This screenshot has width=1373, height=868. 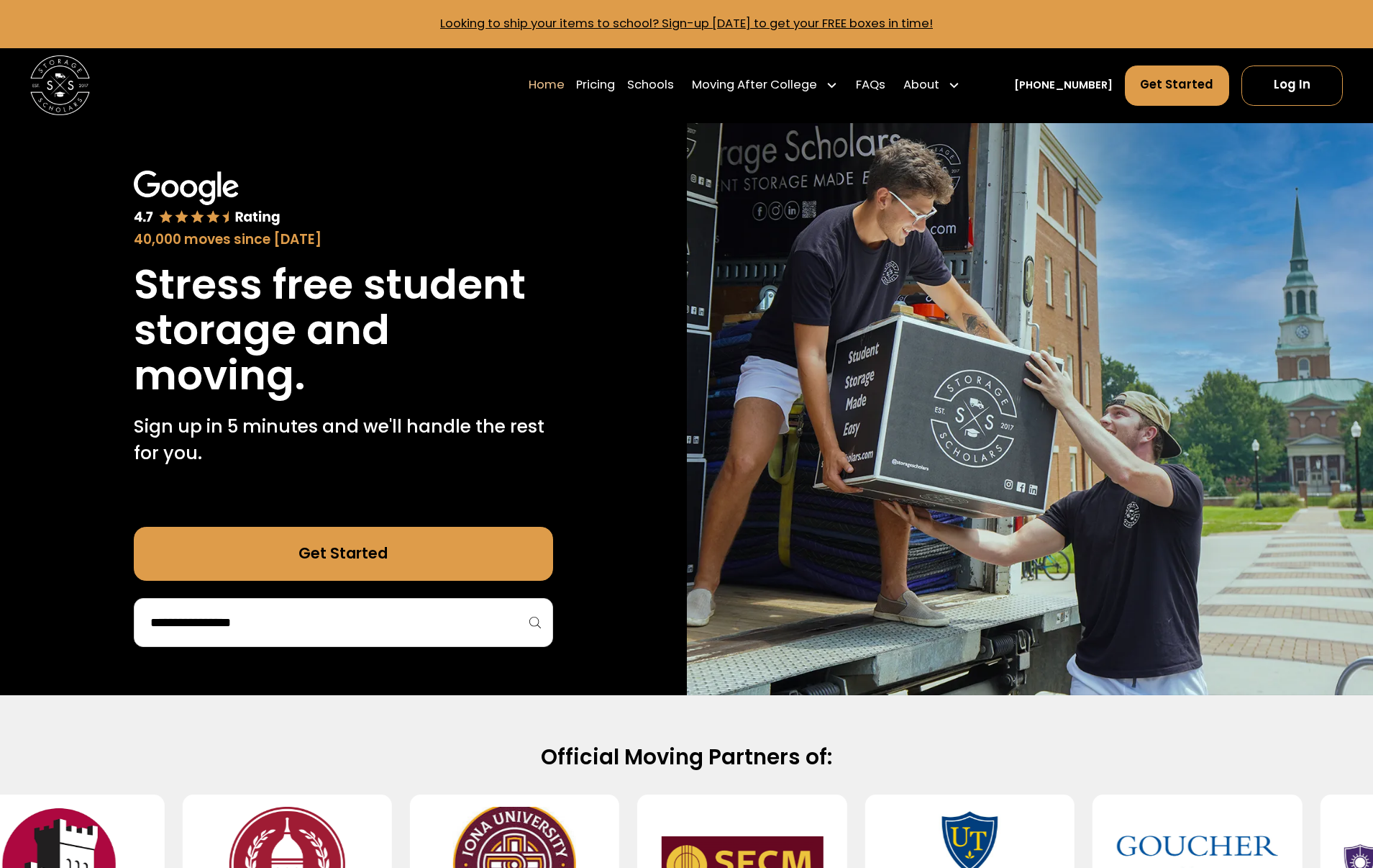 I want to click on a: Pricing, so click(x=596, y=86).